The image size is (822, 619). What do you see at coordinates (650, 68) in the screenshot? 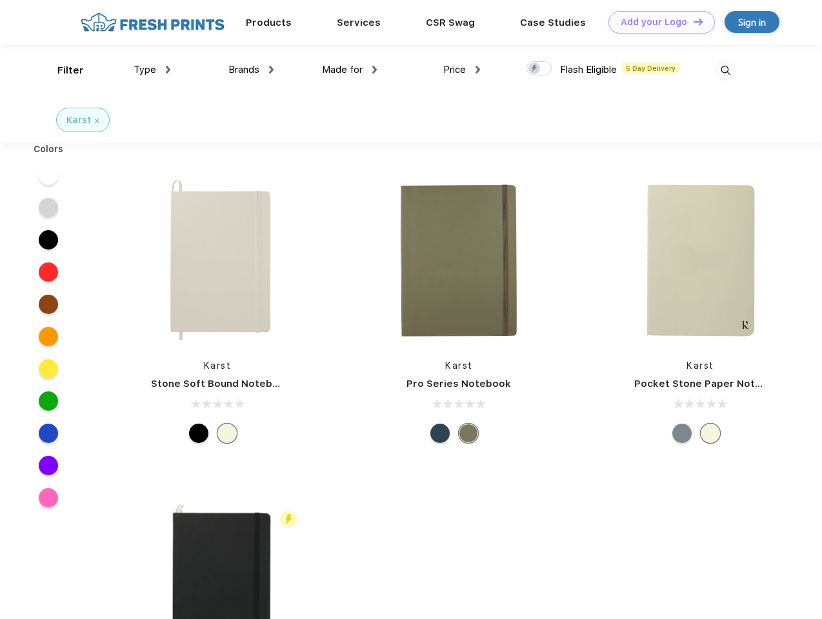
I see `span: 5 Day Delivery` at bounding box center [650, 68].